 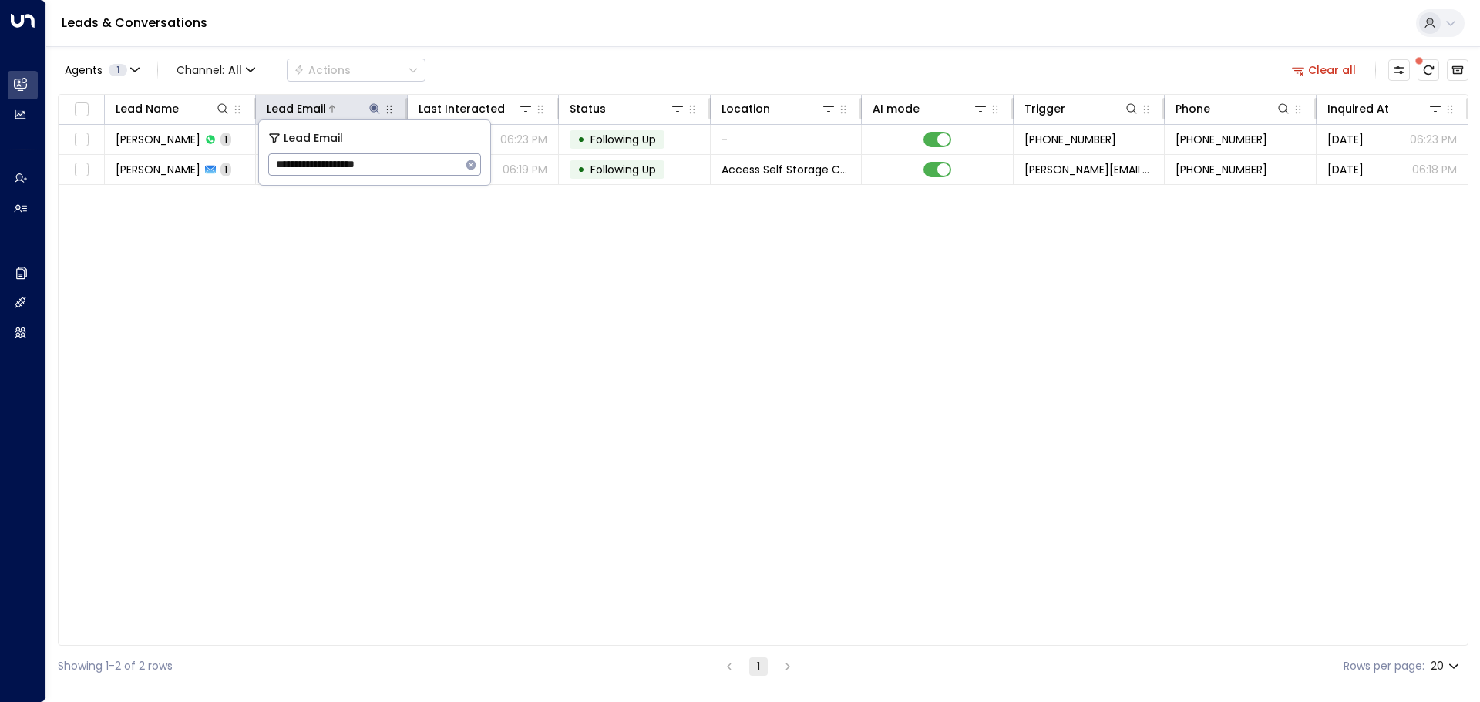 What do you see at coordinates (1088, 170) in the screenshot?
I see `span: laura.chambers@accessstorage.com` at bounding box center [1088, 170].